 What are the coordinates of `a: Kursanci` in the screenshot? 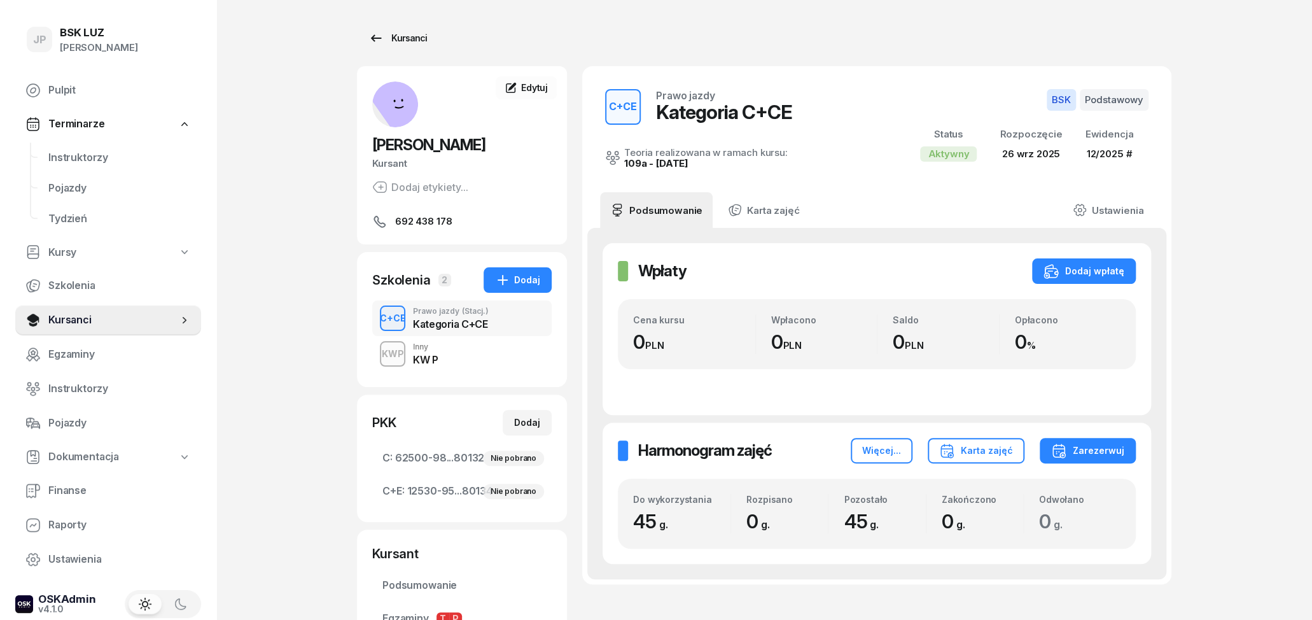 It's located at (398, 38).